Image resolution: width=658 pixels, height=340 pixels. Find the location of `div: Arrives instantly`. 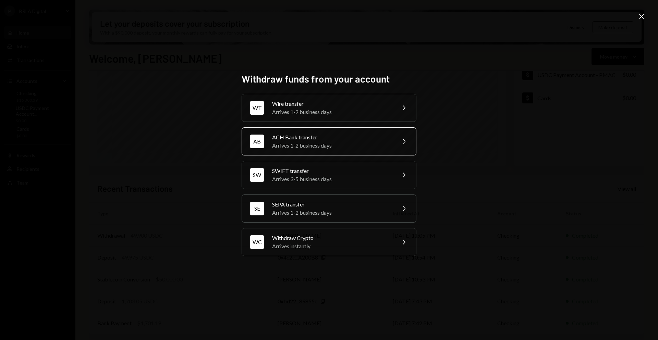

div: Arrives instantly is located at coordinates (332, 246).